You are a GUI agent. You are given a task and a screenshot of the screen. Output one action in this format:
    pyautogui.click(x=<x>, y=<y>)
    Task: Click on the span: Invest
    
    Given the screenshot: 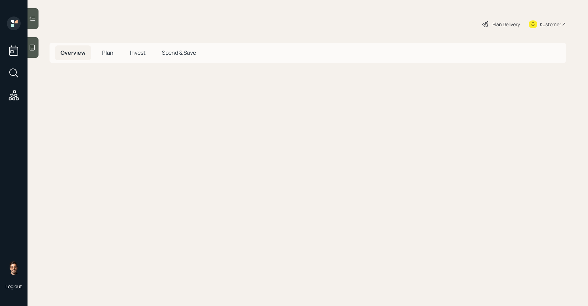 What is the action you would take?
    pyautogui.click(x=138, y=53)
    